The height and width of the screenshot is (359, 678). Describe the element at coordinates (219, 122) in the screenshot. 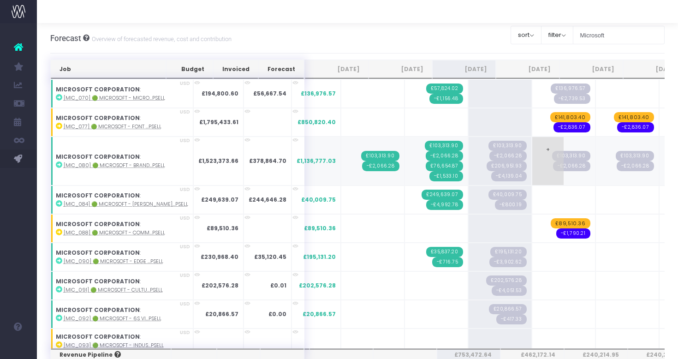

I see `strong: £1,795,433.61` at that location.